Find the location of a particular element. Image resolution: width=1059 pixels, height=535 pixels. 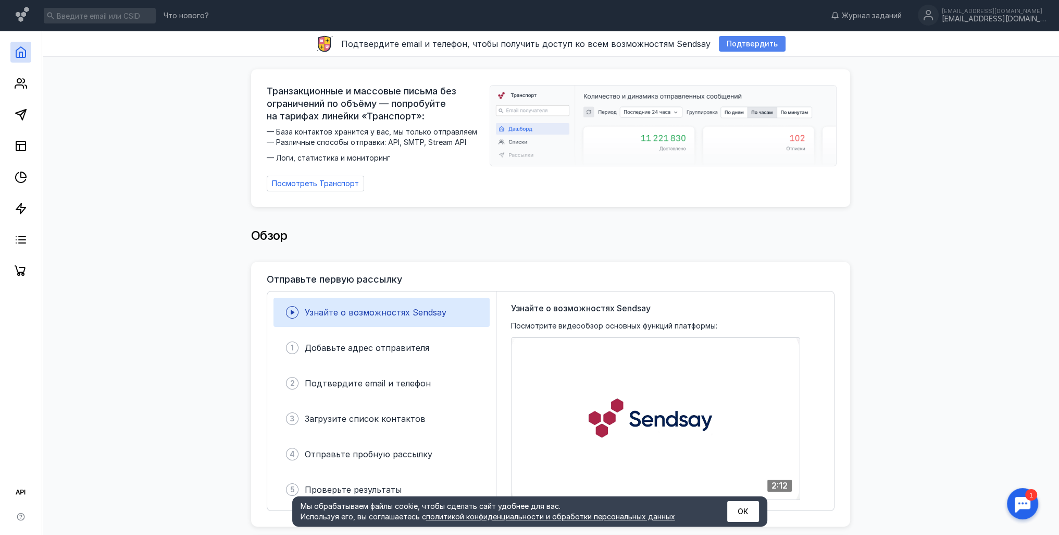

span: Обзор is located at coordinates (269, 235).